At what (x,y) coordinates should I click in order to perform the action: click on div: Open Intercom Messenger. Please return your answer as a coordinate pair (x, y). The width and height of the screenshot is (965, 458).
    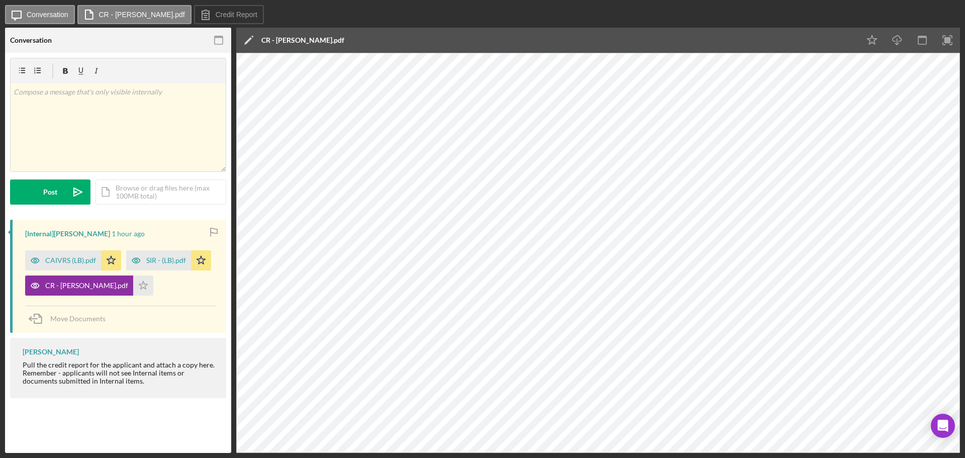
    Looking at the image, I should click on (943, 426).